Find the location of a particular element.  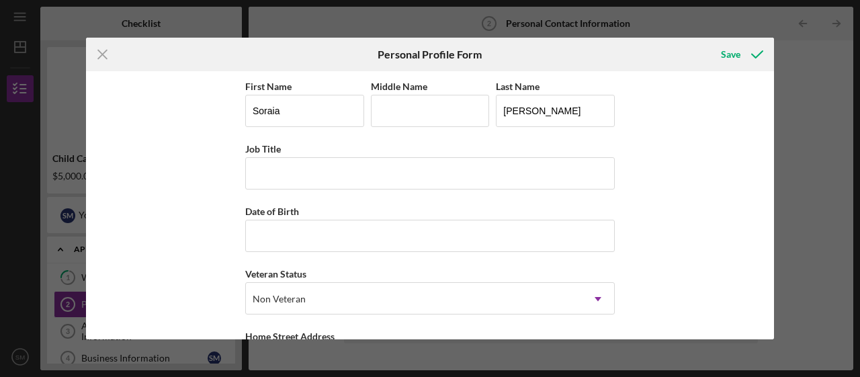

div: Non Veteran is located at coordinates (279, 299).